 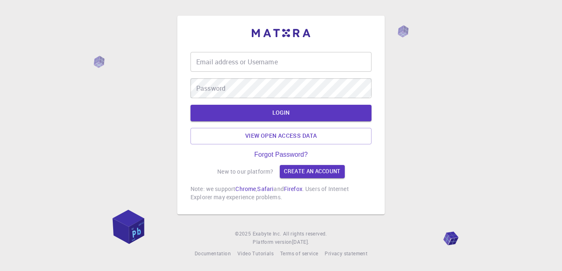 I want to click on span: Terms of service, so click(x=299, y=253).